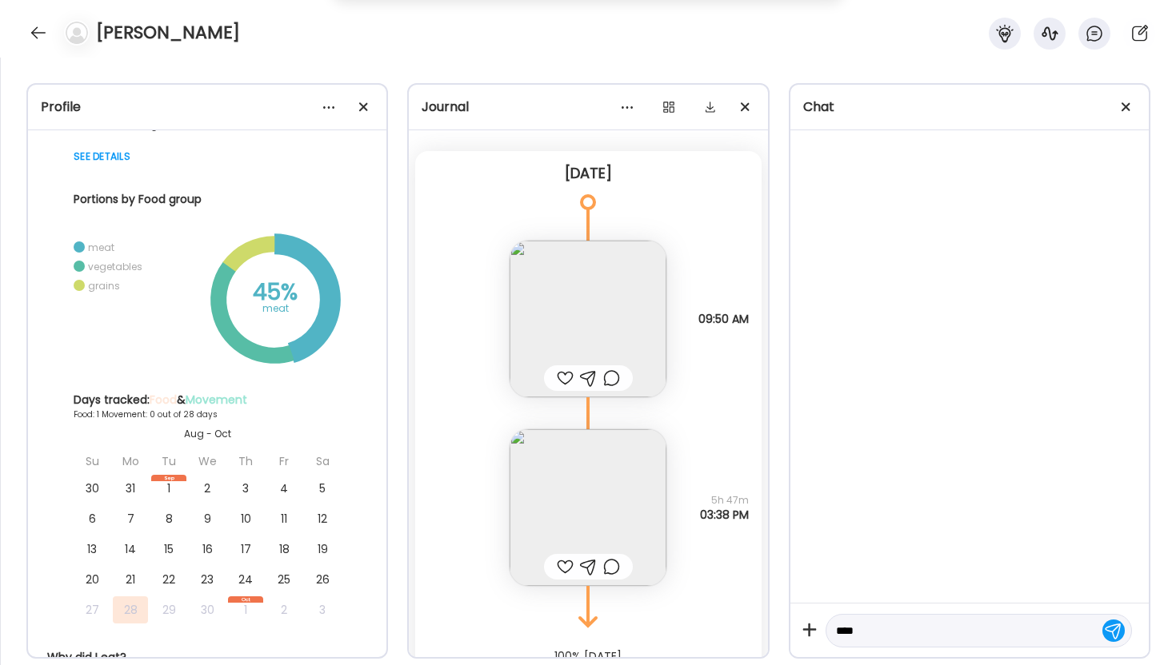 Image resolution: width=1176 pixels, height=665 pixels. I want to click on div: 14, so click(130, 549).